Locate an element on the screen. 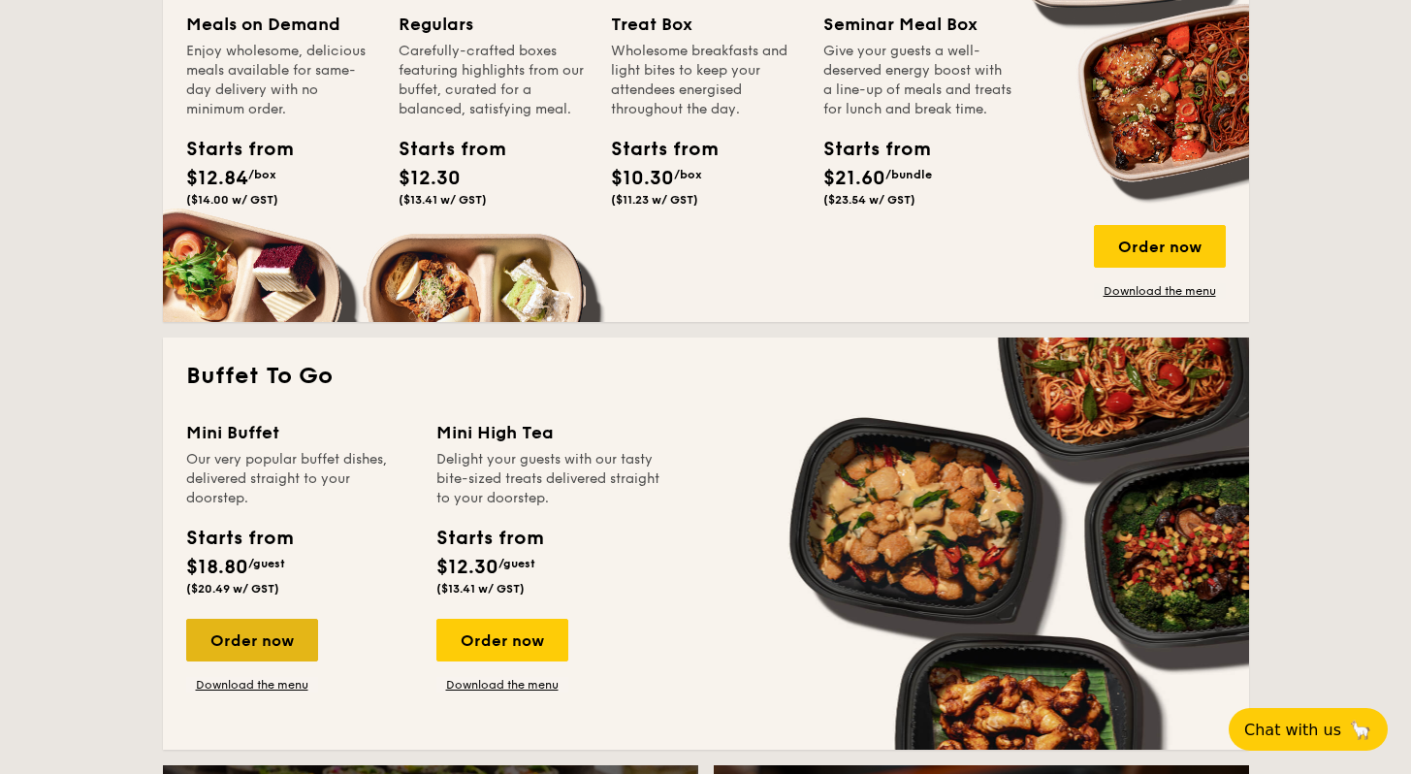 This screenshot has height=774, width=1411. div: Mini High Tea is located at coordinates (550, 432).